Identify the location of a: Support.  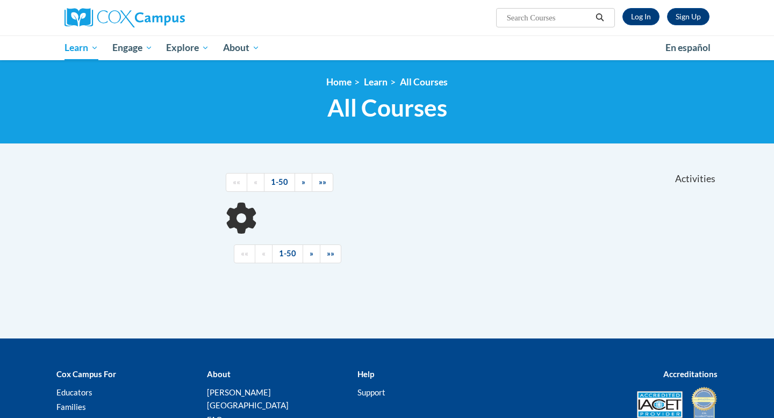
(371, 392).